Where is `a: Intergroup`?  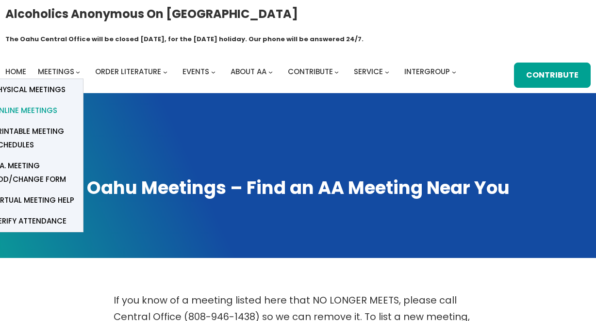
a: Intergroup is located at coordinates (427, 72).